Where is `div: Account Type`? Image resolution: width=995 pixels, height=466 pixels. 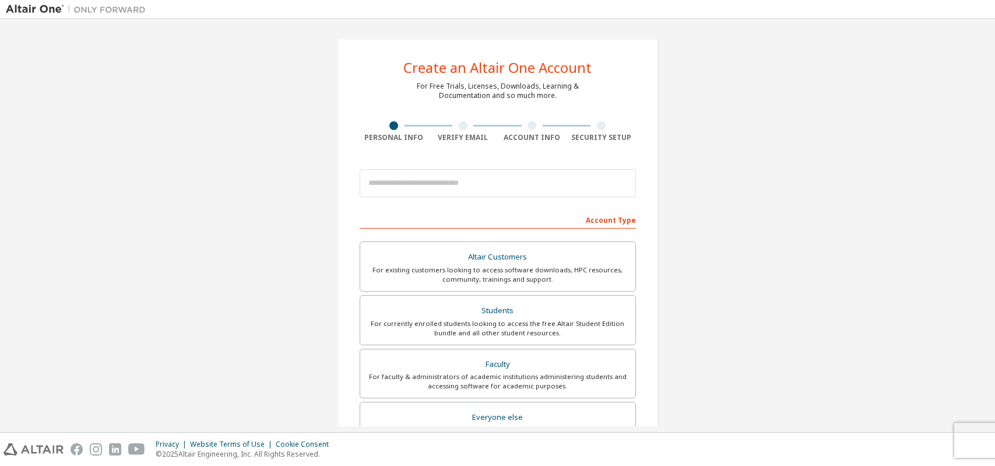
div: Account Type is located at coordinates (498, 219).